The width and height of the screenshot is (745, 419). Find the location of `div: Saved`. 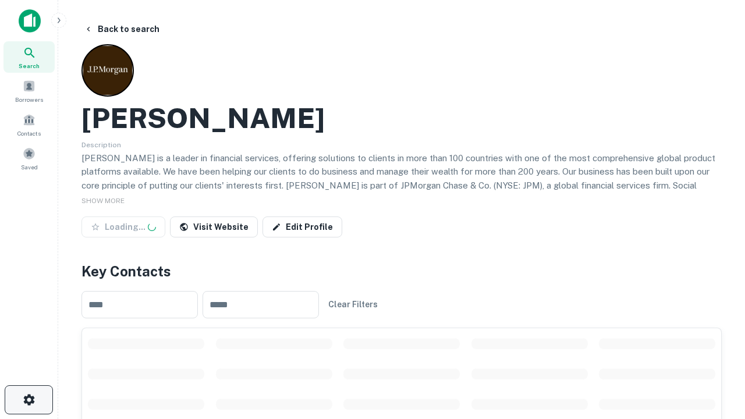

div: Saved is located at coordinates (29, 158).